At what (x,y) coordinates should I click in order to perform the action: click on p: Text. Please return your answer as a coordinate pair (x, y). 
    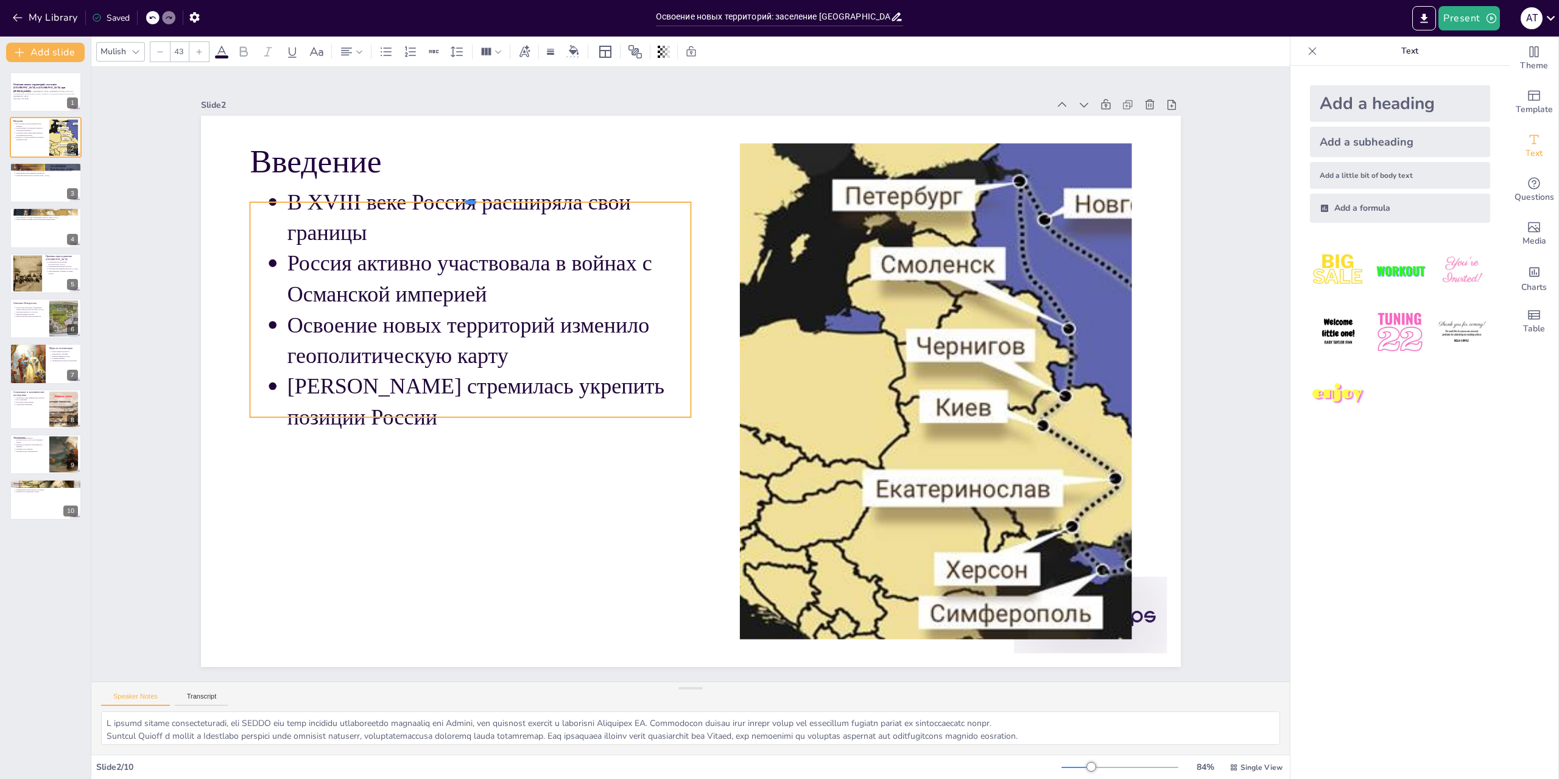
    Looking at the image, I should click on (1410, 51).